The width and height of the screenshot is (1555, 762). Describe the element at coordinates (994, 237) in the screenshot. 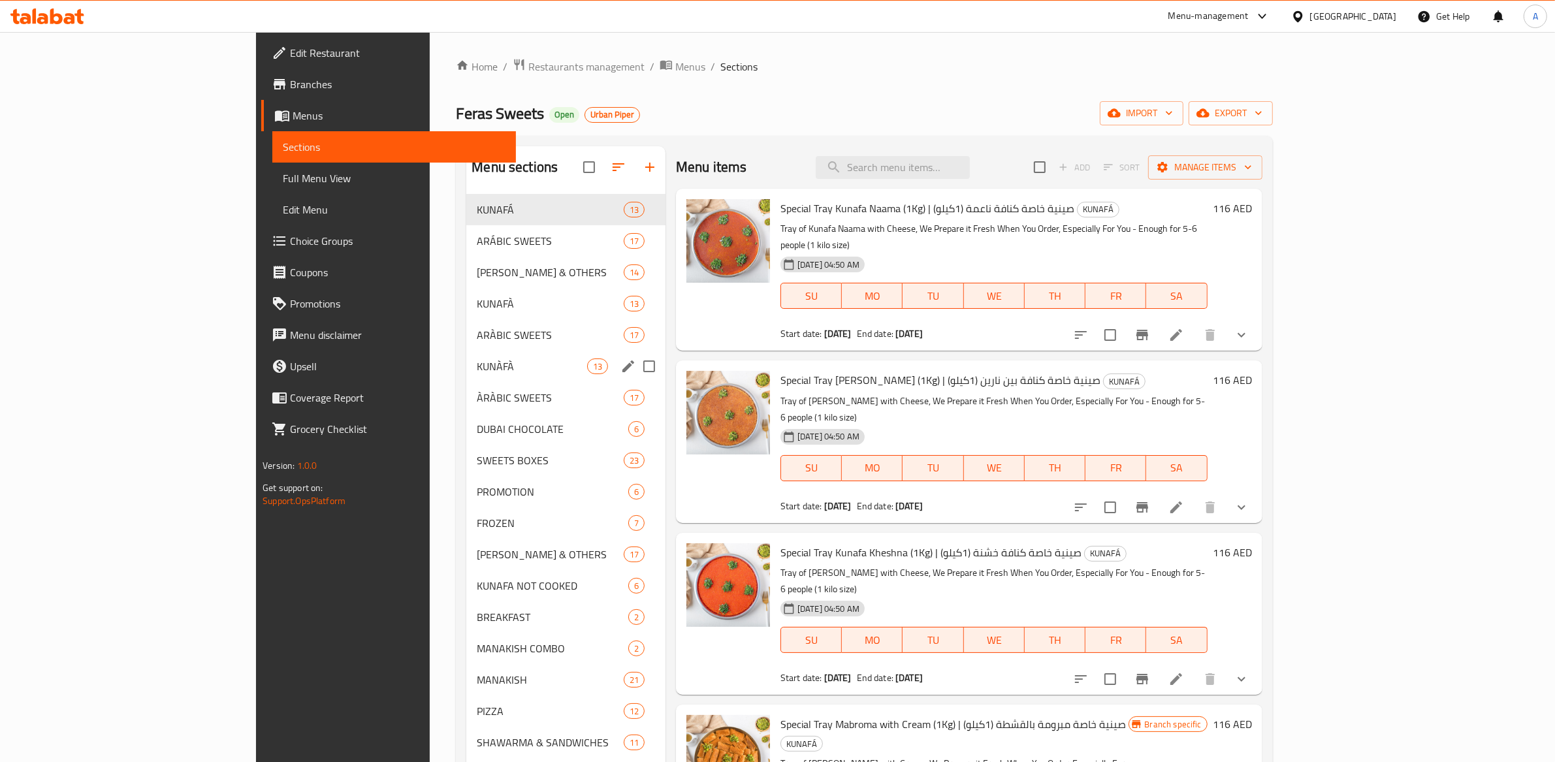

I see `p: Tray of Kunafa Naama with Cheese, We Prepare it Fresh When You Order, Especially For You - Enough...` at that location.